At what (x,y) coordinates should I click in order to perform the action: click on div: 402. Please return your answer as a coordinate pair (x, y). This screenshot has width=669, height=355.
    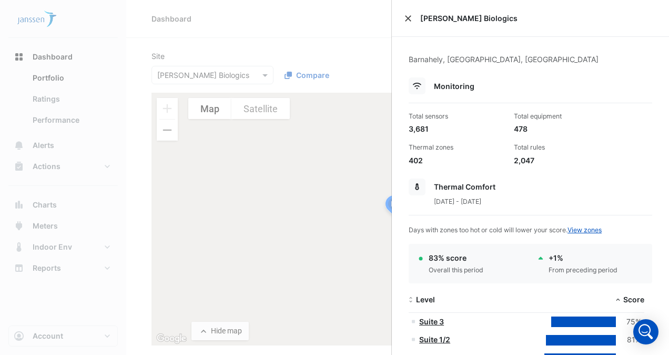
    Looking at the image, I should click on (457, 160).